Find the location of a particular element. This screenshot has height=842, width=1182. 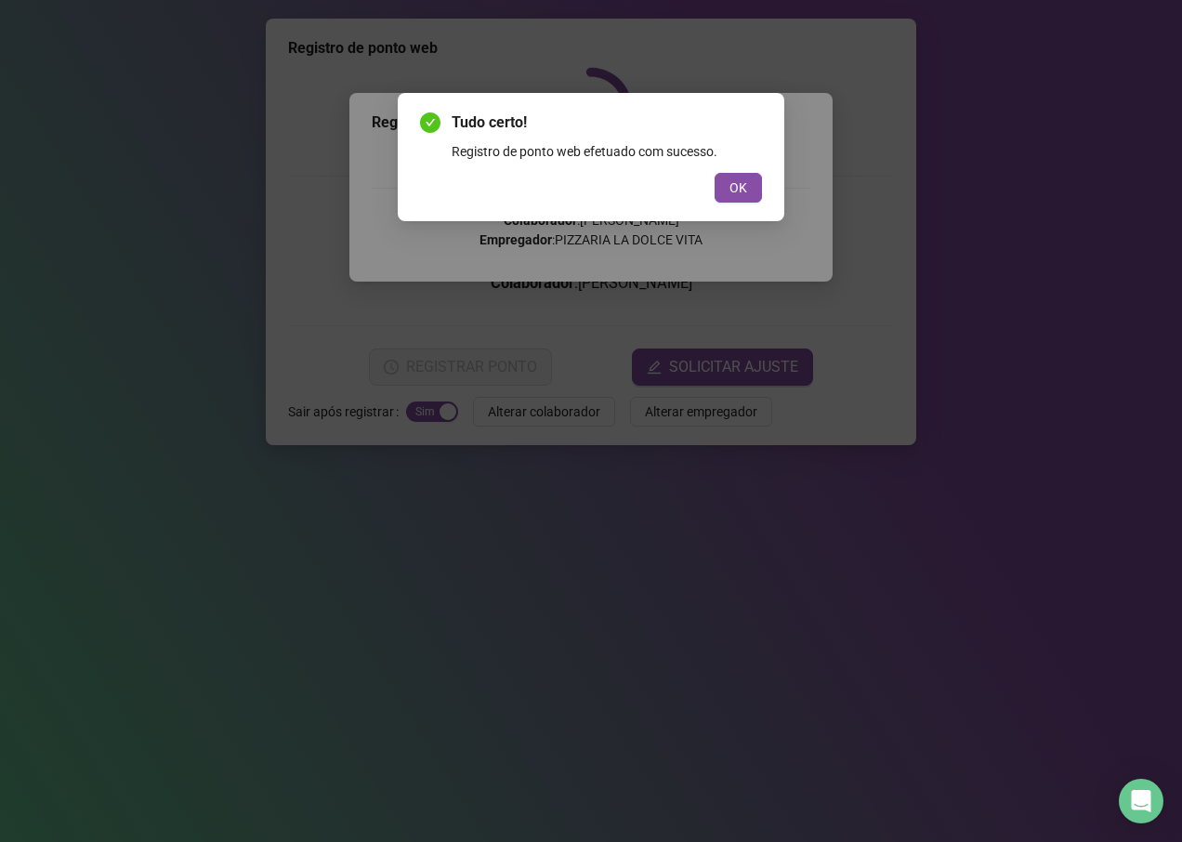

div: Registro de ponto web efetuado com sucesso. is located at coordinates (607, 151).